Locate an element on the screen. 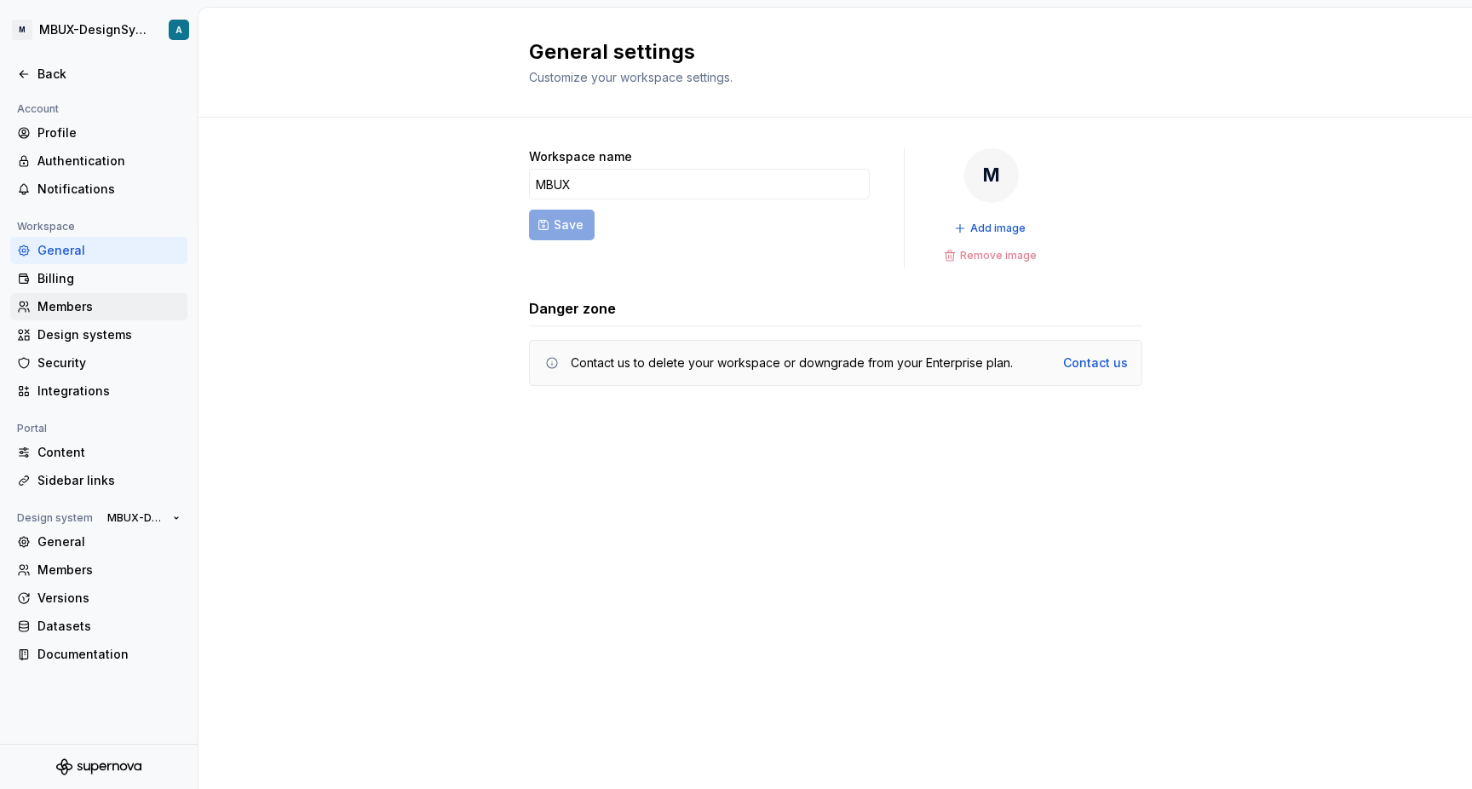 The image size is (1472, 789). div: Billing is located at coordinates (109, 279).